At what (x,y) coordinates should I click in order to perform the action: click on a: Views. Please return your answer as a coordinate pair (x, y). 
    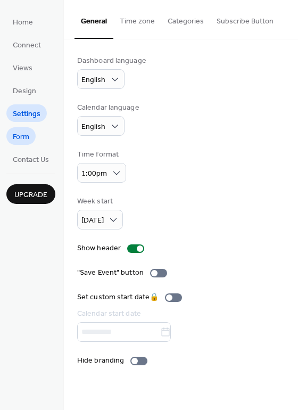
    Looking at the image, I should click on (22, 67).